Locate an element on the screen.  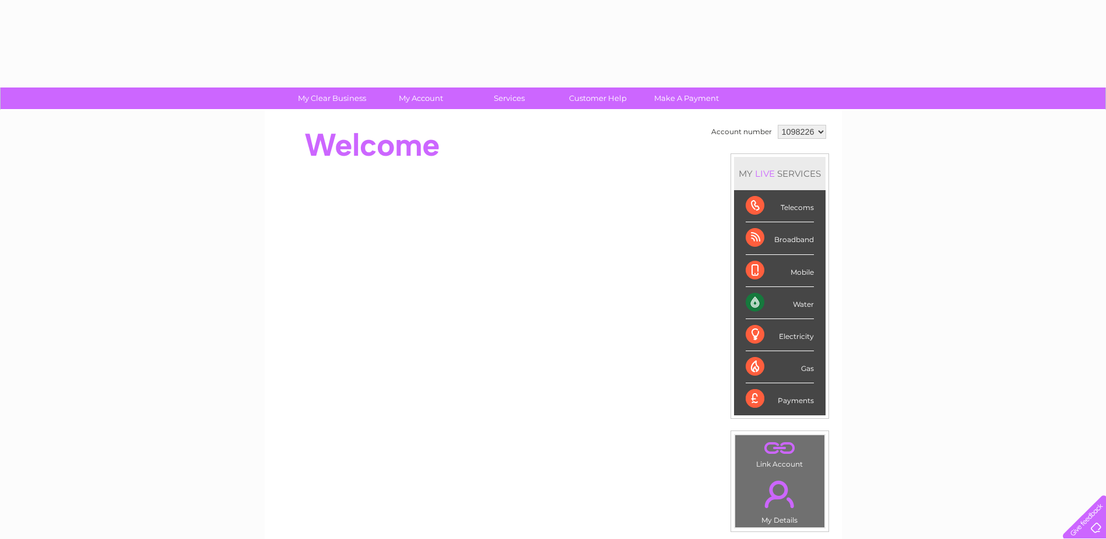
div: Broadband is located at coordinates (780, 238).